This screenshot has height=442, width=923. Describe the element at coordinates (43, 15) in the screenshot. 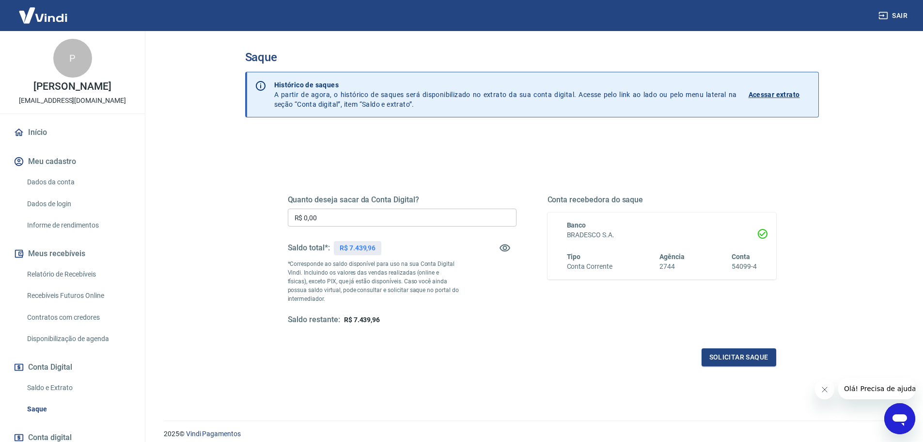

I see `img: Vindi` at that location.